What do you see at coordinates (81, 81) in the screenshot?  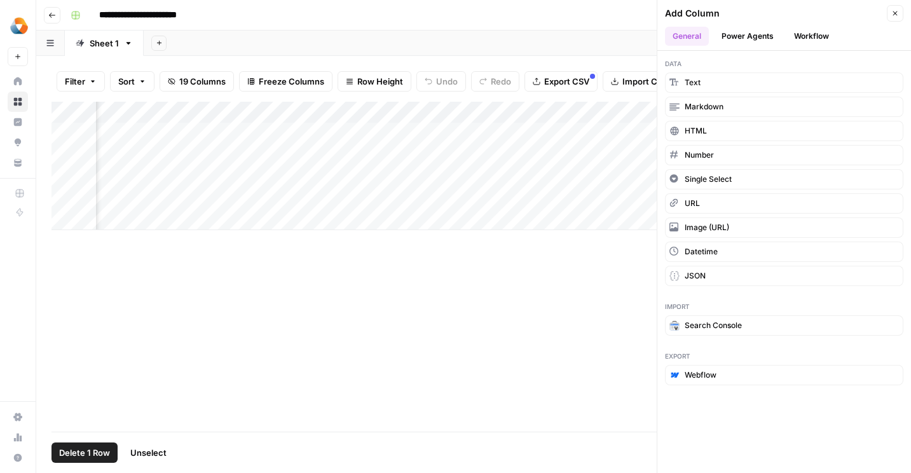 I see `button: Filter` at bounding box center [81, 81].